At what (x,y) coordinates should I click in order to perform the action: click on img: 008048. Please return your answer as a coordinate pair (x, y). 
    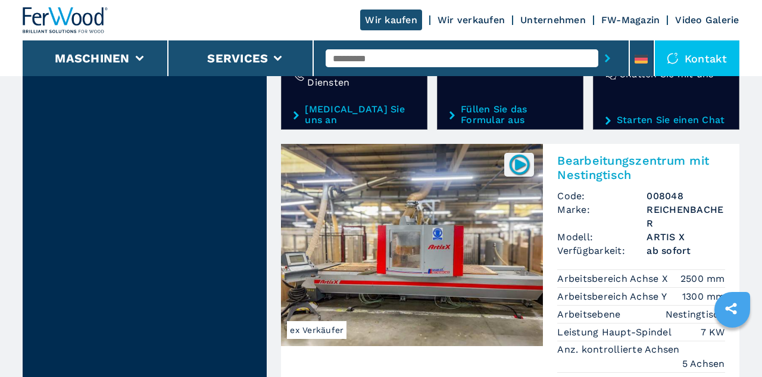
    Looking at the image, I should click on (519, 164).